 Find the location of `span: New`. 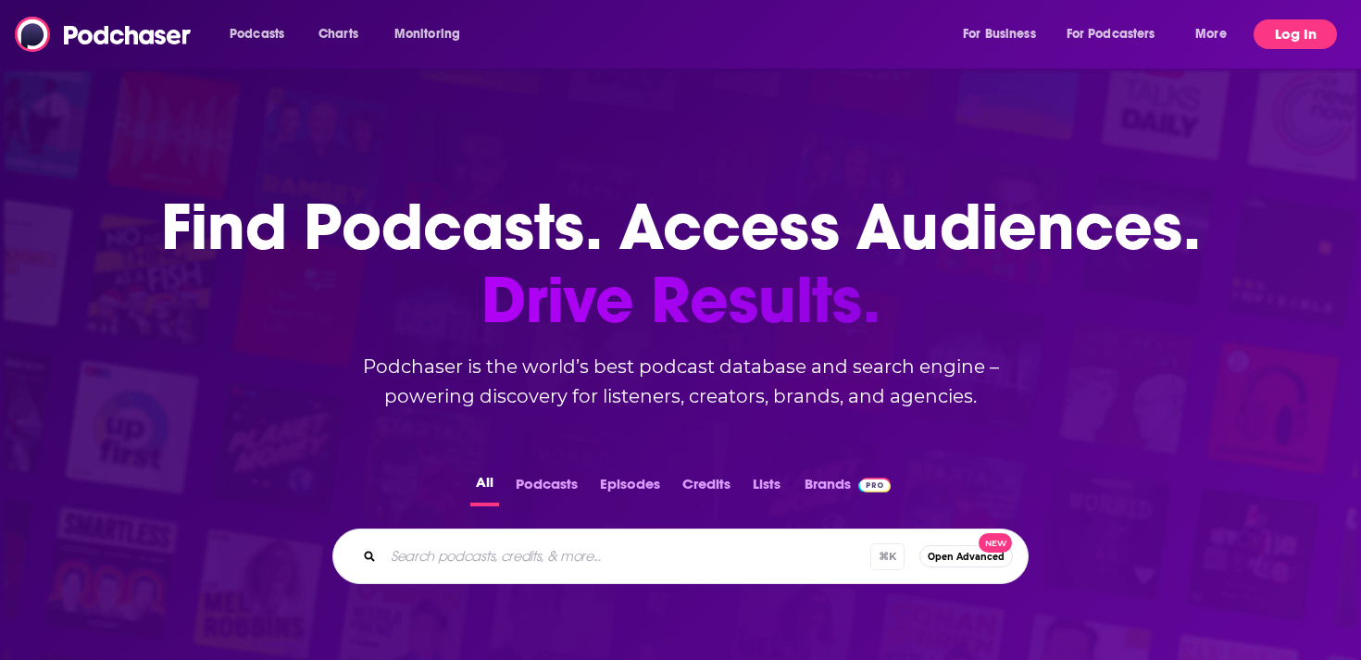

span: New is located at coordinates (995, 542).